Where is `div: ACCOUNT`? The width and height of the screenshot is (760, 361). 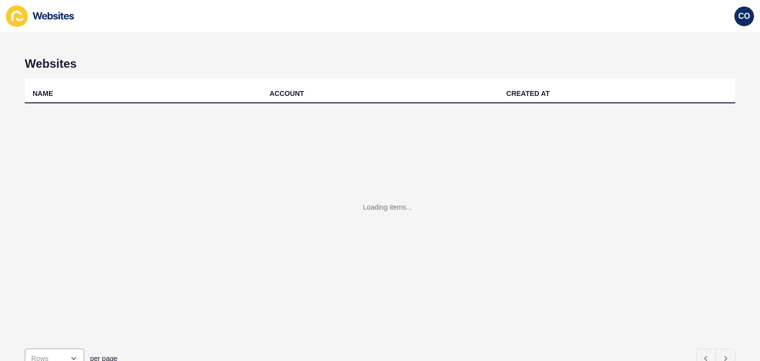 div: ACCOUNT is located at coordinates (287, 93).